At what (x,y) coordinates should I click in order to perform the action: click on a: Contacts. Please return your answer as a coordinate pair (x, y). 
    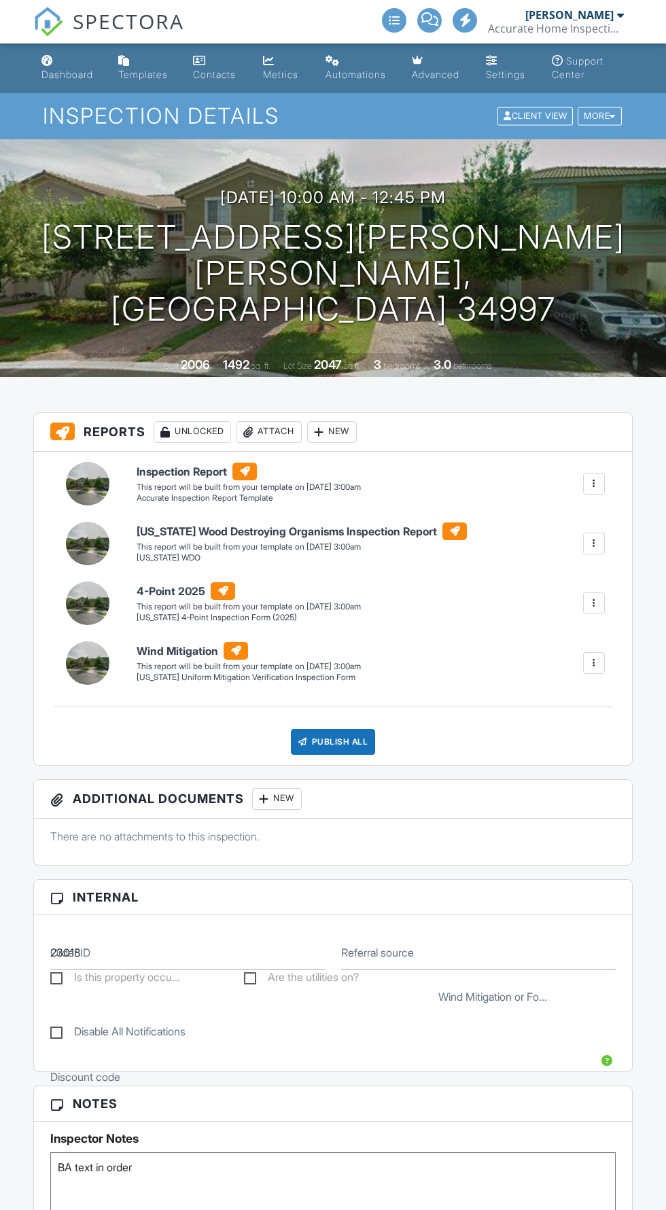
    Looking at the image, I should click on (217, 68).